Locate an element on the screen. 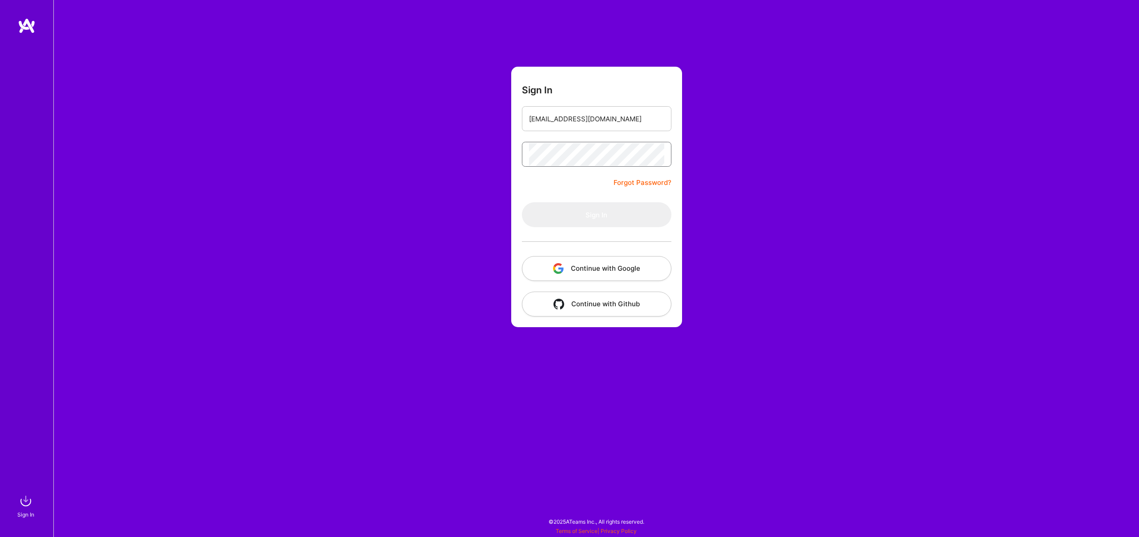 This screenshot has height=537, width=1139. a: sign inSign In is located at coordinates (27, 506).